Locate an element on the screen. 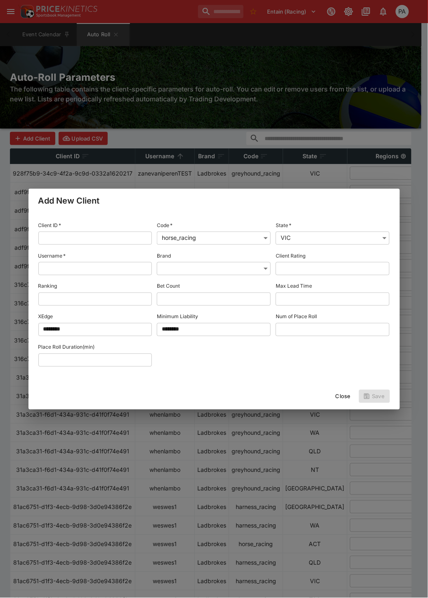 The image size is (428, 598). label: Bet Count is located at coordinates (214, 287).